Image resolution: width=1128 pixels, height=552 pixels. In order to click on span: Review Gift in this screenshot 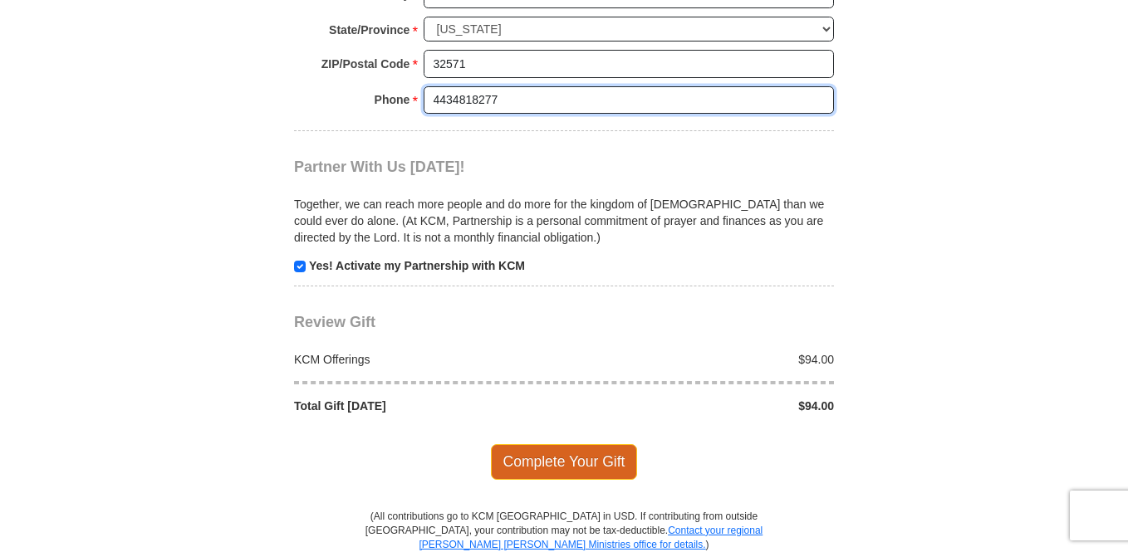, I will do `click(335, 322)`.